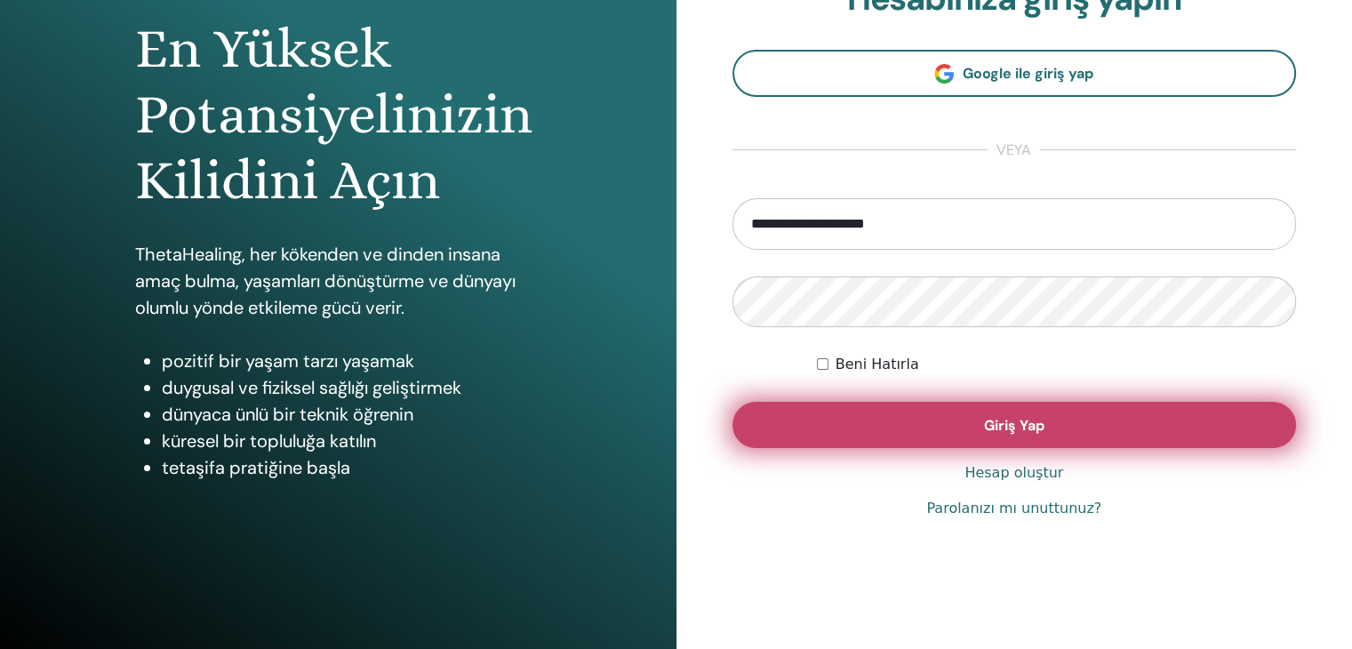 Image resolution: width=1352 pixels, height=649 pixels. Describe the element at coordinates (877, 364) in the screenshot. I see `label: Beni Hatırla` at that location.